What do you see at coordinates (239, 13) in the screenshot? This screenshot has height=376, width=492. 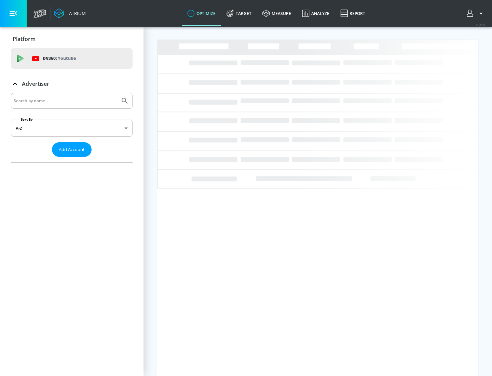 I see `a: Target` at bounding box center [239, 13].